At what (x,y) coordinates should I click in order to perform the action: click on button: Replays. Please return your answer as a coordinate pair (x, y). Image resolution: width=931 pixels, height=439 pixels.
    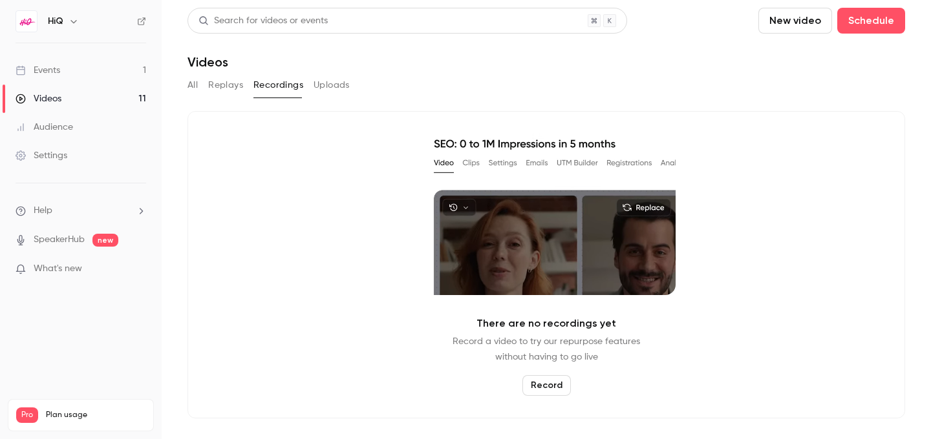
    Looking at the image, I should click on (226, 85).